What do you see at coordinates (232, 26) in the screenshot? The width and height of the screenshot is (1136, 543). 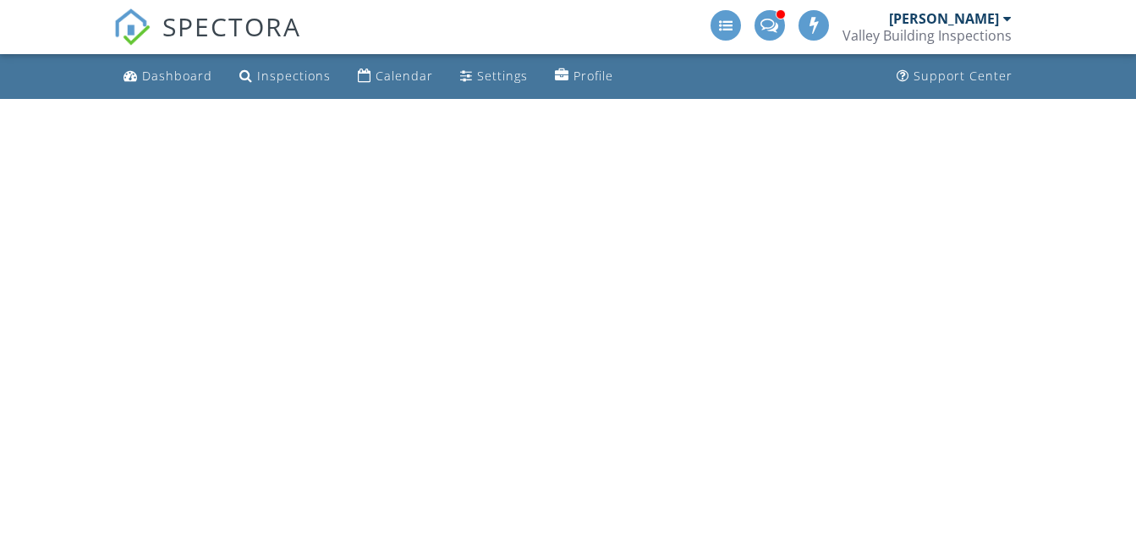 I see `span: SPECTORA` at bounding box center [232, 26].